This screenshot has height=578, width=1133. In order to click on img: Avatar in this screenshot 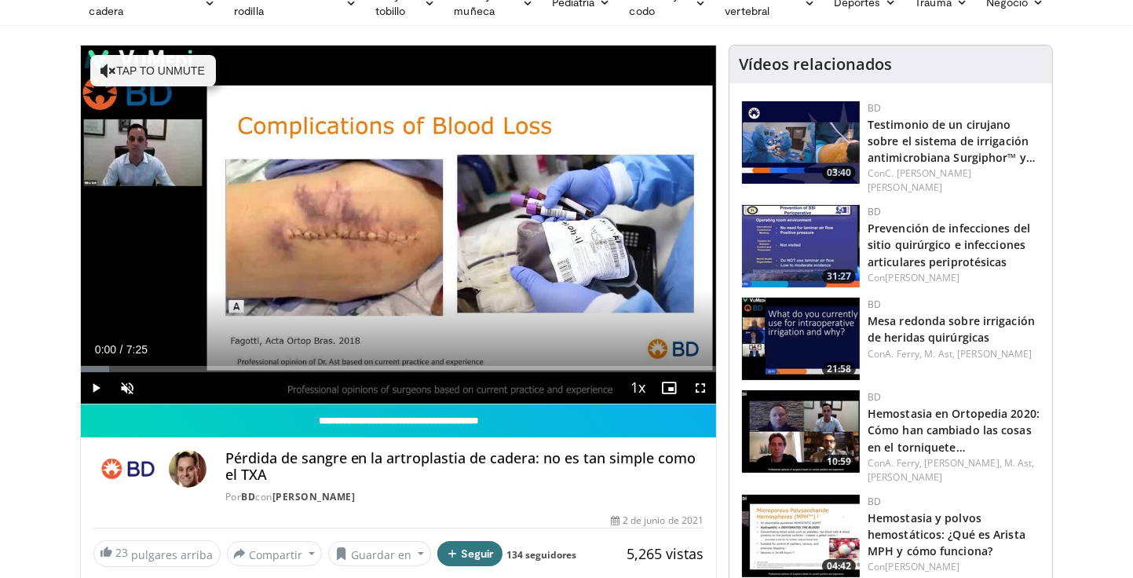, I will do `click(188, 469)`.